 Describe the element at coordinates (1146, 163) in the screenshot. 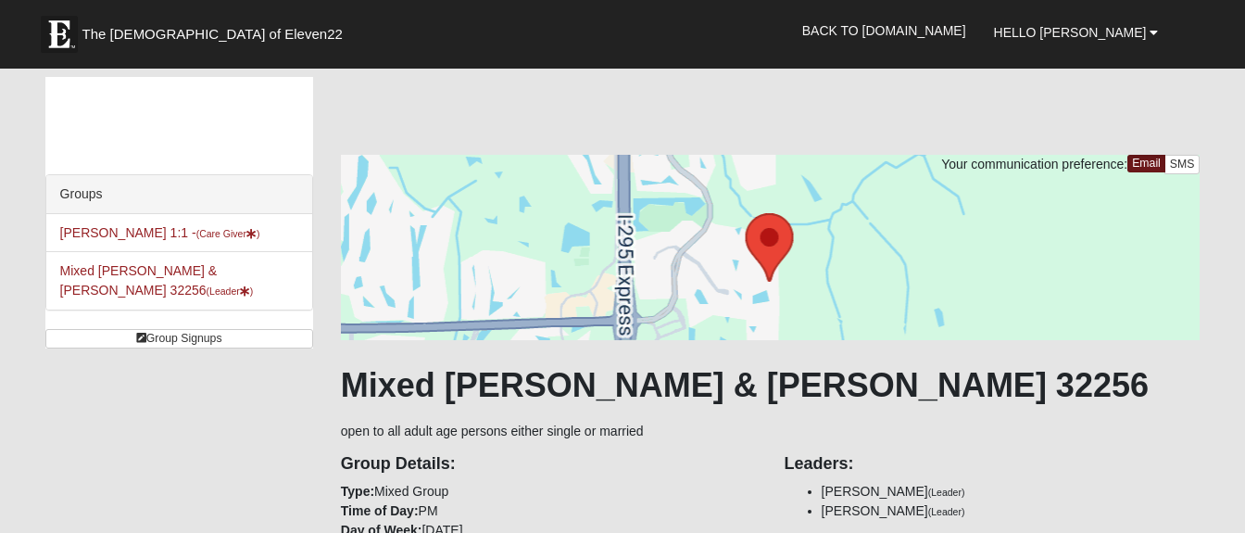

I see `a: Email` at that location.